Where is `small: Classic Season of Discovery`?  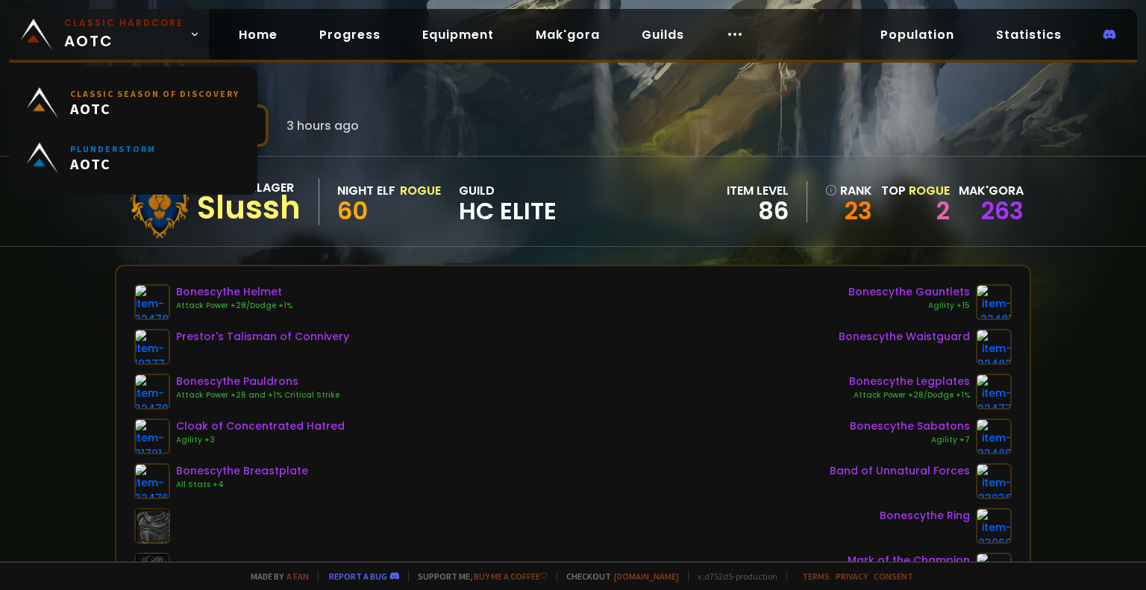
small: Classic Season of Discovery is located at coordinates (154, 93).